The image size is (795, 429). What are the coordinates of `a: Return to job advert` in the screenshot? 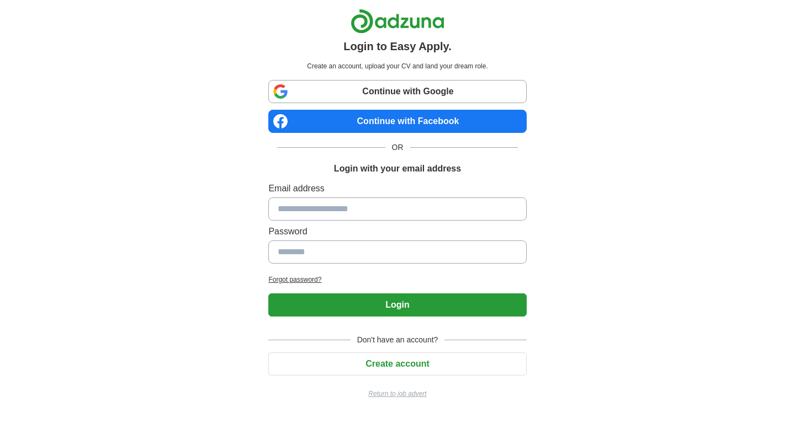 It's located at (397, 394).